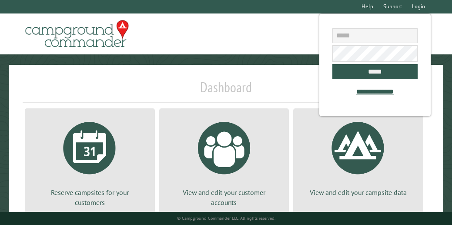 This screenshot has width=452, height=225. Describe the element at coordinates (224, 161) in the screenshot. I see `a: View and edit your customer accounts` at that location.